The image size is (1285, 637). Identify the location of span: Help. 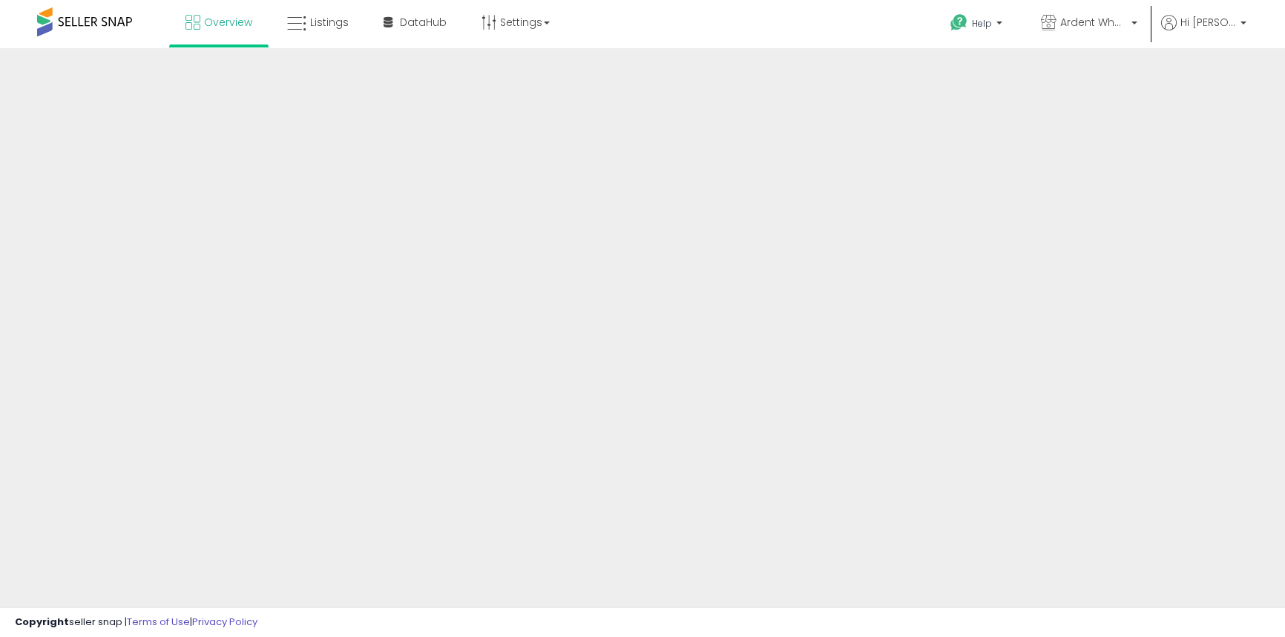
(981, 23).